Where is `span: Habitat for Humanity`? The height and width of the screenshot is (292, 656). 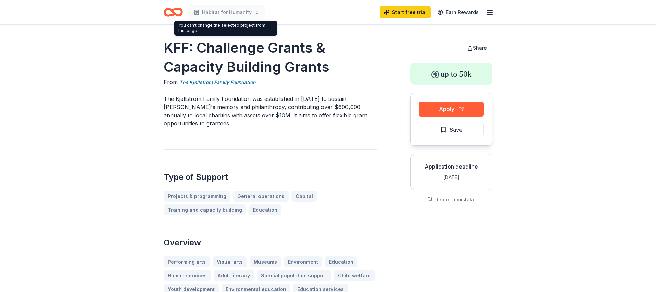 span: Habitat for Humanity is located at coordinates (227, 12).